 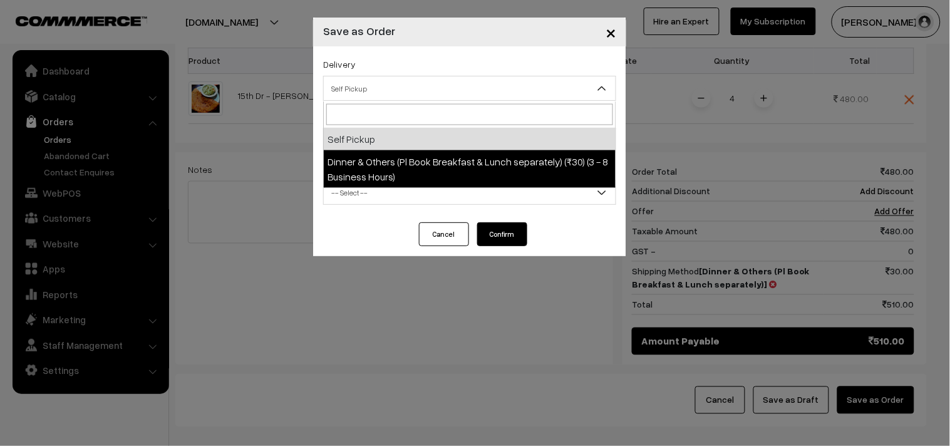 What do you see at coordinates (470, 139) in the screenshot?
I see `li: Self Pickup` at bounding box center [470, 139].